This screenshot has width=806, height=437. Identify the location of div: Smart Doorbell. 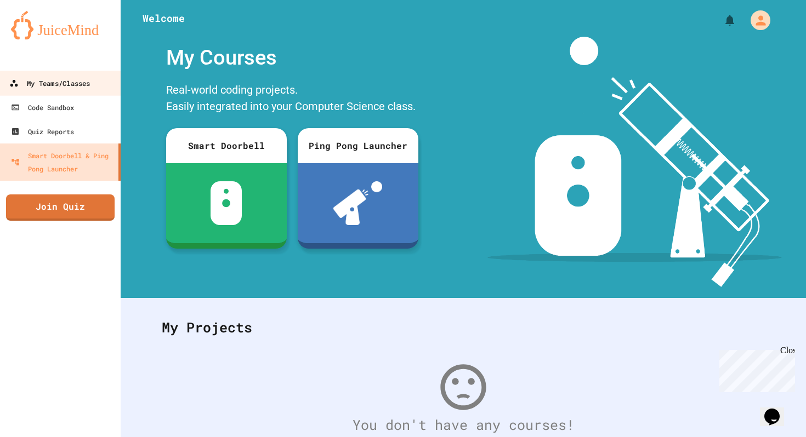
(226, 146).